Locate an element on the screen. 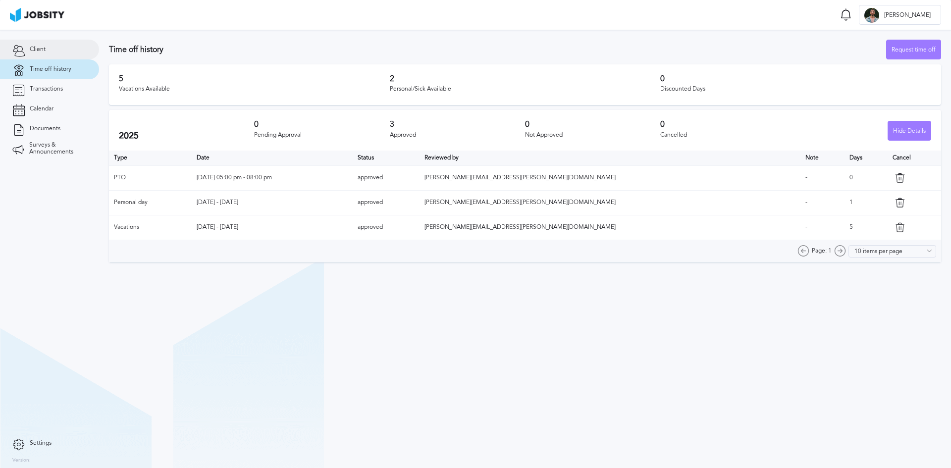  td: 1 is located at coordinates (865, 203).